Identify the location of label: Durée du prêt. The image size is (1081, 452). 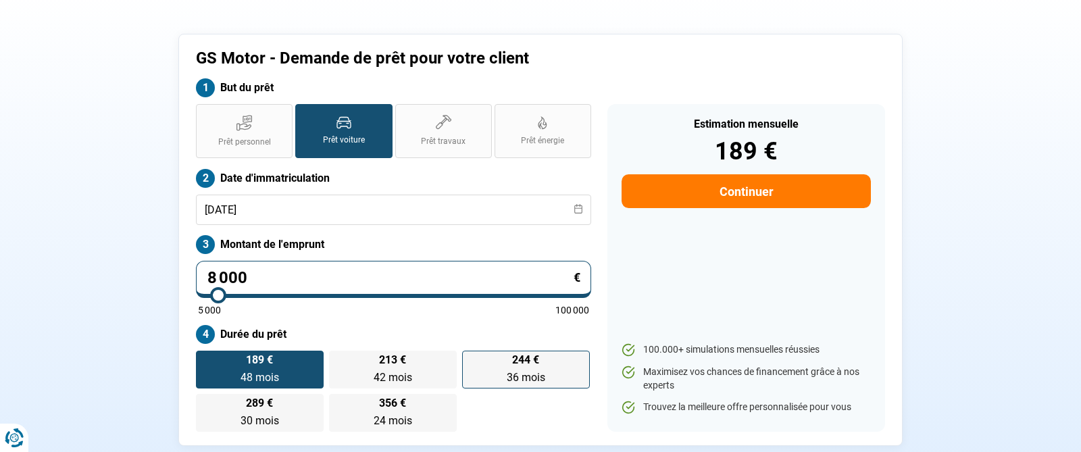
(393, 334).